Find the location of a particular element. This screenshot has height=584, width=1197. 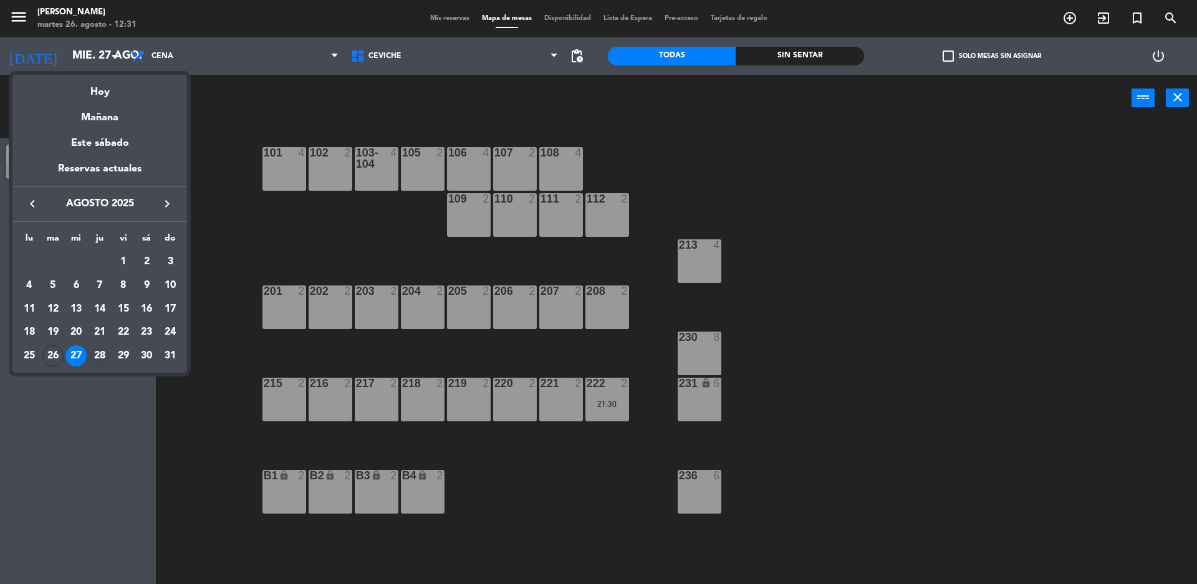

td: 21 de agosto de 2025 is located at coordinates (100, 332).